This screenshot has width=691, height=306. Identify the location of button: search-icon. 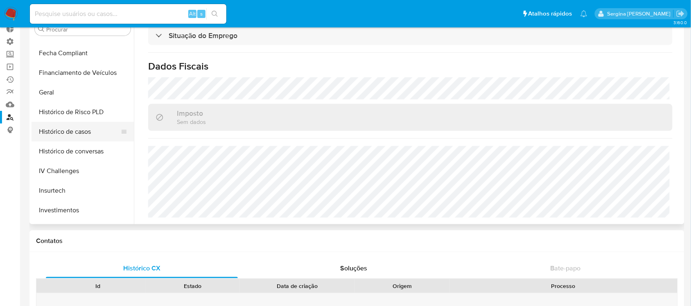
(214, 14).